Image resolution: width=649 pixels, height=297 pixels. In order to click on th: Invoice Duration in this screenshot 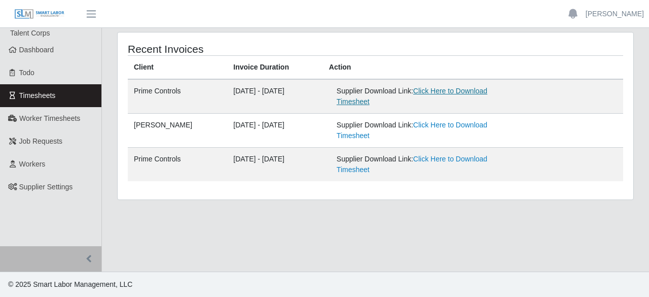, I will do `click(275, 67)`.